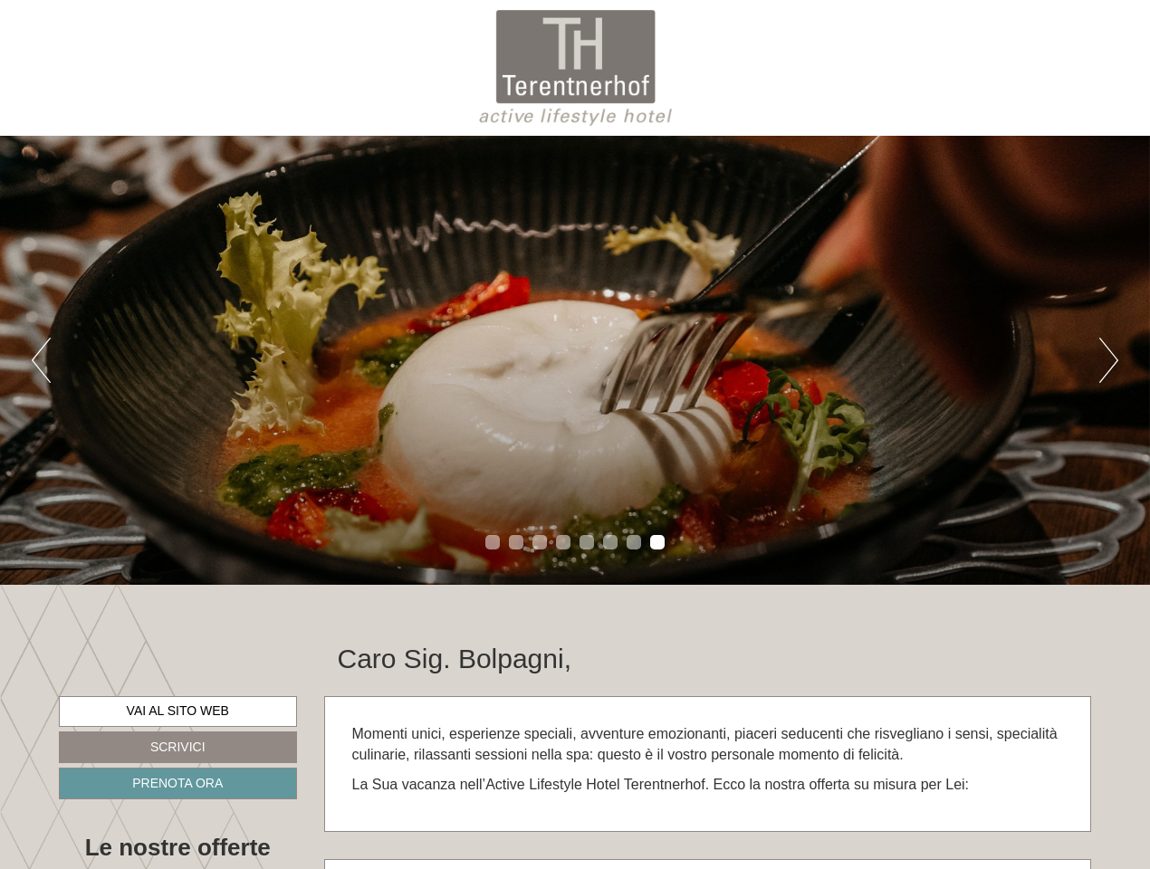 This screenshot has height=869, width=1150. Describe the element at coordinates (708, 785) in the screenshot. I see `p: La Sua vacanza nell’Active Lifestyle Hotel Terentnerhof. Ecco la nostra offerta su misura per Lei:` at that location.